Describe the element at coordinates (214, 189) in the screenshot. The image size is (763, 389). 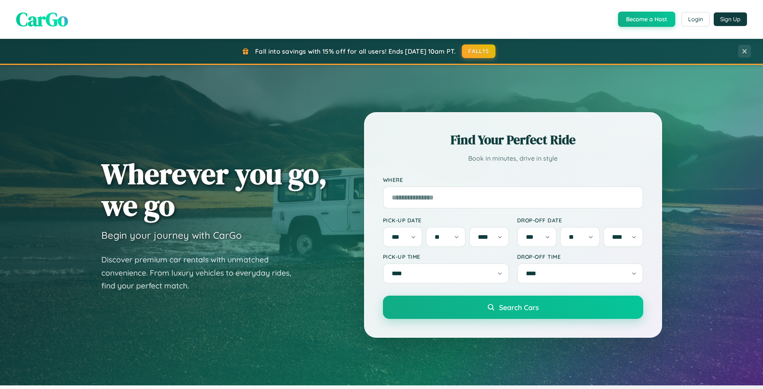
I see `h1: Wherever you go, we go` at that location.